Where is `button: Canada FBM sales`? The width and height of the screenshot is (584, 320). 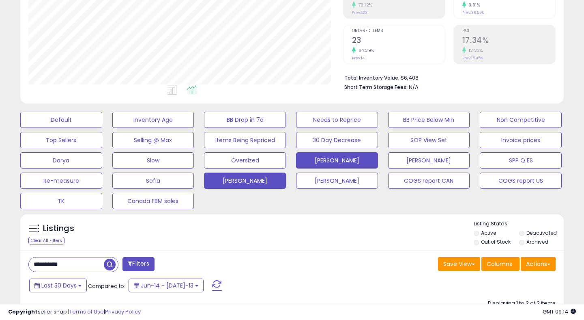
button: Canada FBM sales is located at coordinates (153, 201).